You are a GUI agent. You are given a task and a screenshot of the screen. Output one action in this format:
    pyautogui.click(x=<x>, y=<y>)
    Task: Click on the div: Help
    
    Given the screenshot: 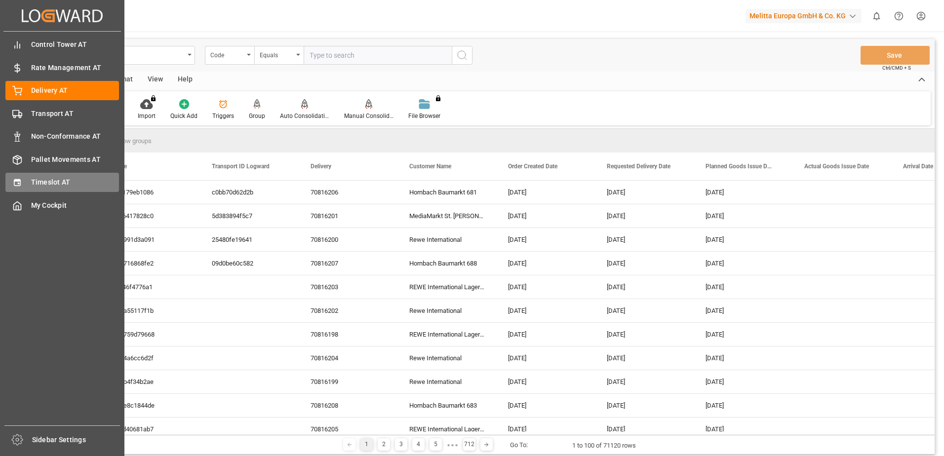 What is the action you would take?
    pyautogui.click(x=185, y=80)
    